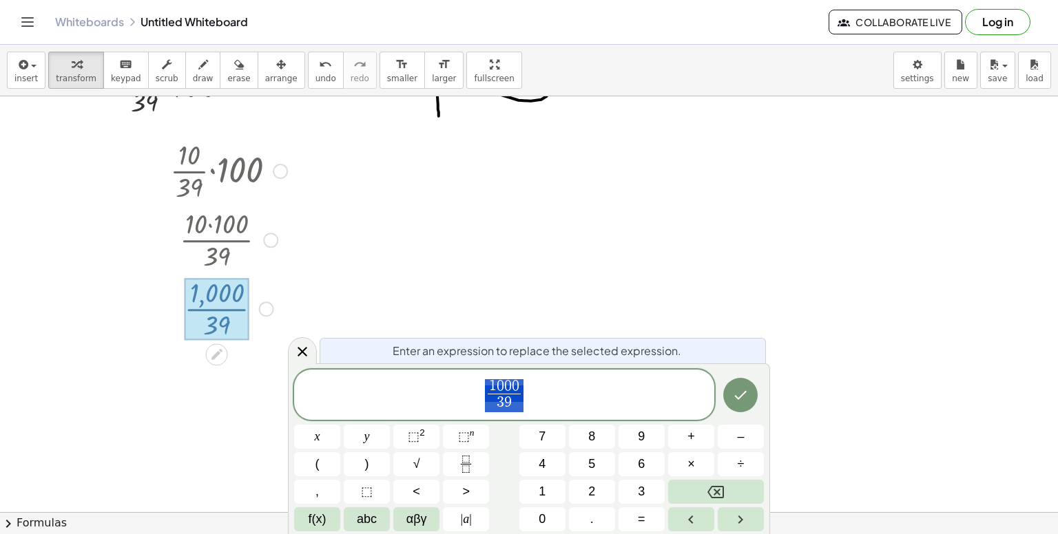 The image size is (1058, 534). I want to click on span: αβγ, so click(417, 519).